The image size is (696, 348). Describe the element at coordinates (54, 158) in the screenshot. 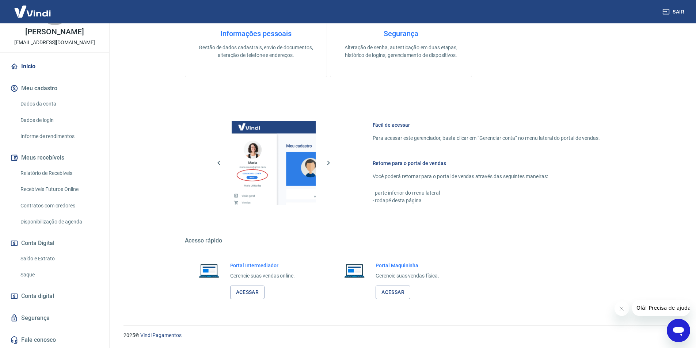

I see `button: Meus recebíveis` at that location.